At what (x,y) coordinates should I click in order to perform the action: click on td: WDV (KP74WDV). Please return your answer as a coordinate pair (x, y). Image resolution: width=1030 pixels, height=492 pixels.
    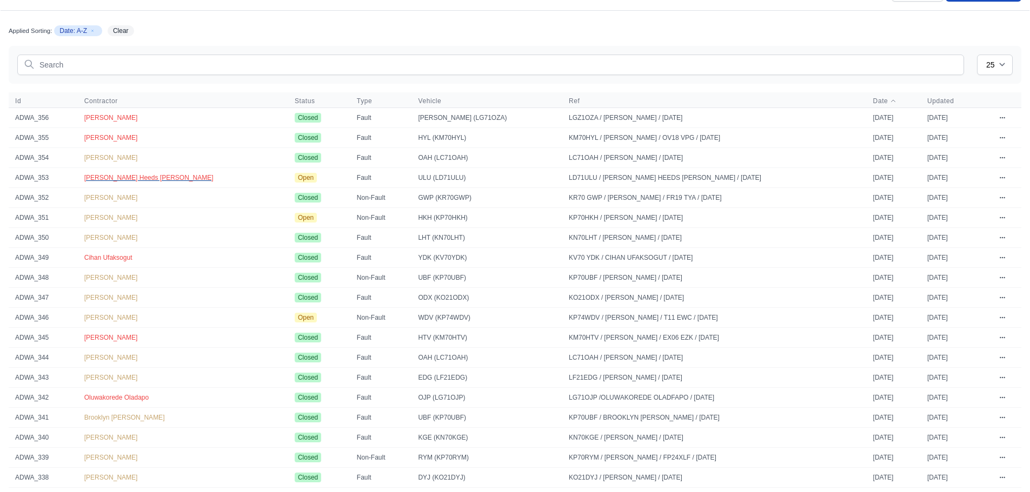
    Looking at the image, I should click on (486, 317).